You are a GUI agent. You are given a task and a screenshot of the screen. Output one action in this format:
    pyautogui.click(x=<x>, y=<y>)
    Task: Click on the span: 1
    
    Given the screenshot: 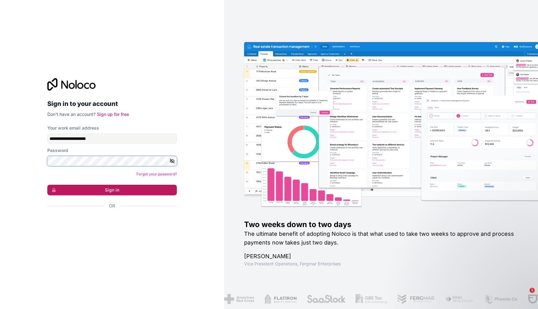 What is the action you would take?
    pyautogui.click(x=533, y=290)
    